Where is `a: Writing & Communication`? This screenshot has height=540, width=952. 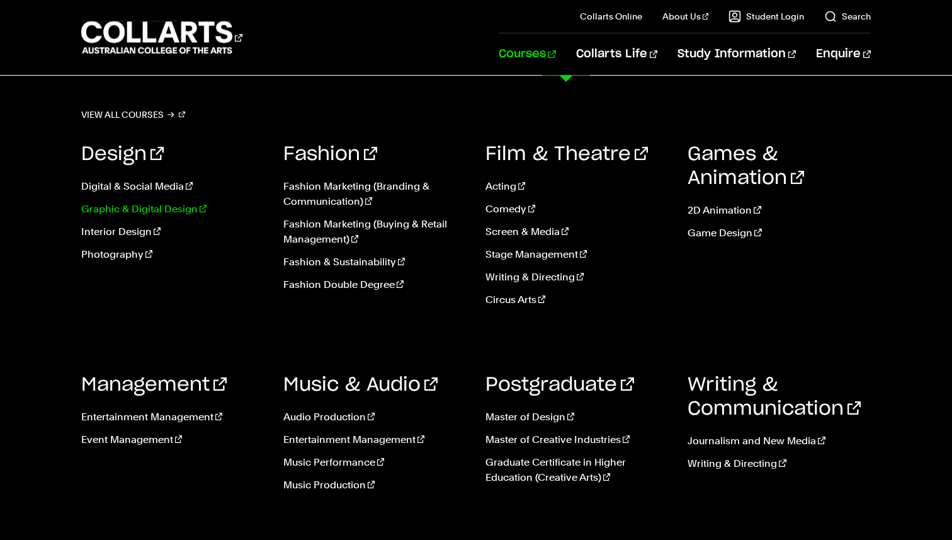
a: Writing & Communication is located at coordinates (774, 397).